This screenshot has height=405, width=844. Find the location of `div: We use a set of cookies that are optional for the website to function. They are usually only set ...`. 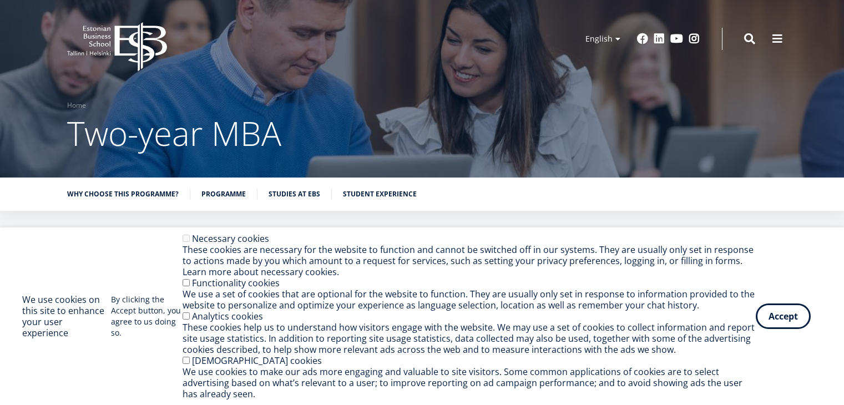

div: We use a set of cookies that are optional for the website to function. They are usually only set ... is located at coordinates (469, 300).